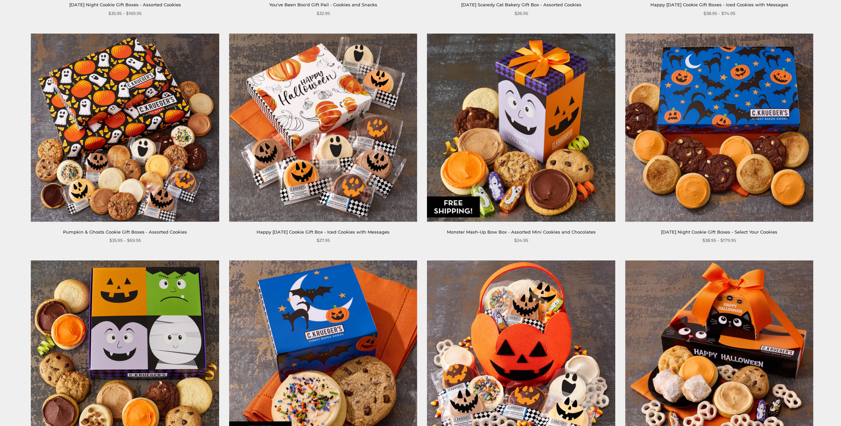  What do you see at coordinates (323, 128) in the screenshot?
I see `a: Happy Halloween Cookie Gift Box - Iced Cookies with Messages` at bounding box center [323, 128].